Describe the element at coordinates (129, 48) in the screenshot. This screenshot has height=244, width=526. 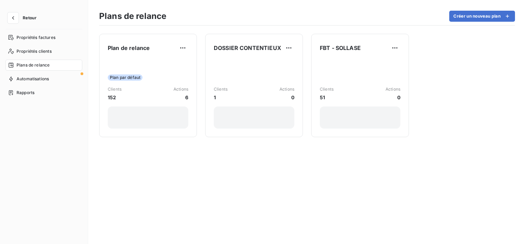
I see `span: Plan de relance` at that location.